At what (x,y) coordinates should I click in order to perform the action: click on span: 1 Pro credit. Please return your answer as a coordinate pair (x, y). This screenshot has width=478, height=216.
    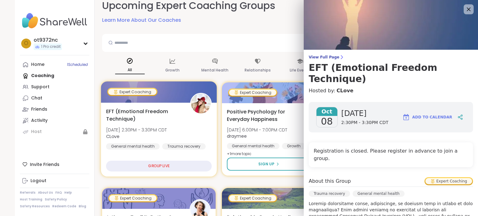
    Looking at the image, I should click on (51, 47).